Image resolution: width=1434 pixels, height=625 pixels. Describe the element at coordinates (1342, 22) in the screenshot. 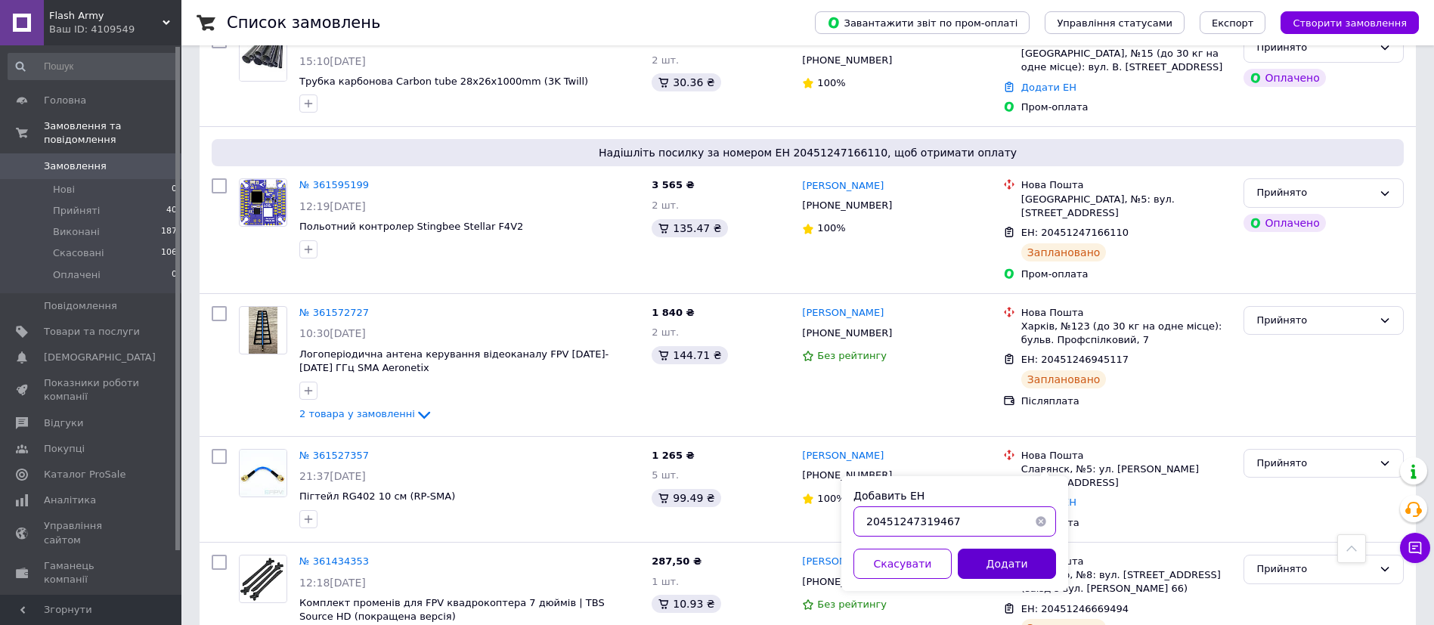

I see `a: Створити замовлення` at that location.